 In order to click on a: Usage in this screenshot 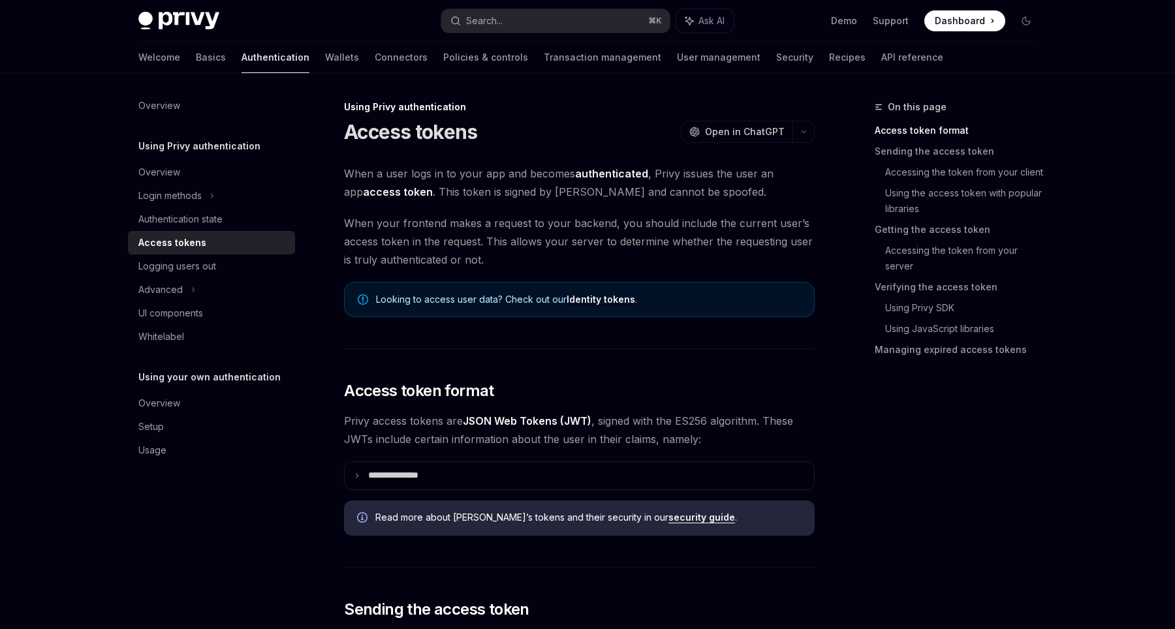, I will do `click(211, 450)`.